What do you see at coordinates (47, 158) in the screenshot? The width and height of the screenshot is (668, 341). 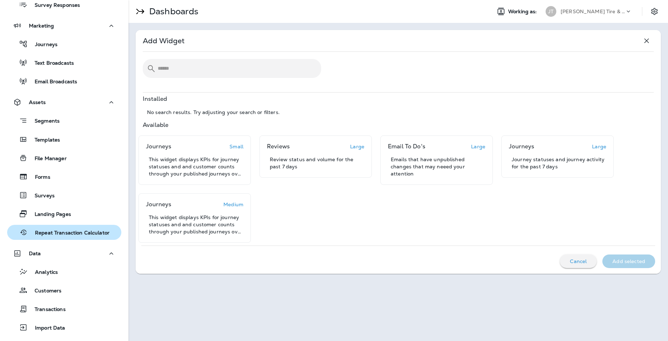 I see `p: File Manager` at bounding box center [47, 158].